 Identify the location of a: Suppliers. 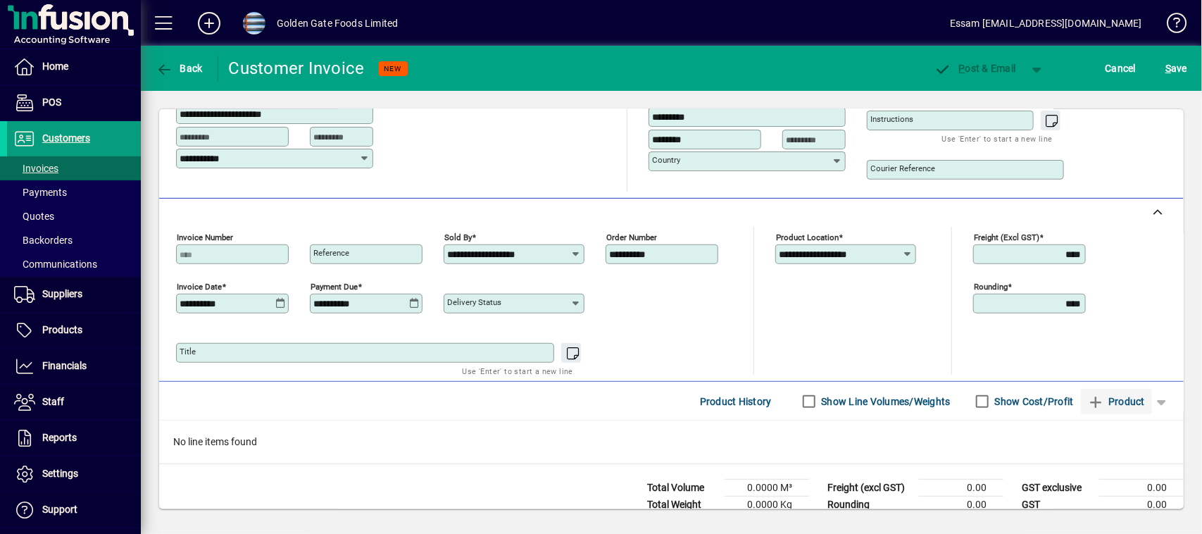
(74, 294).